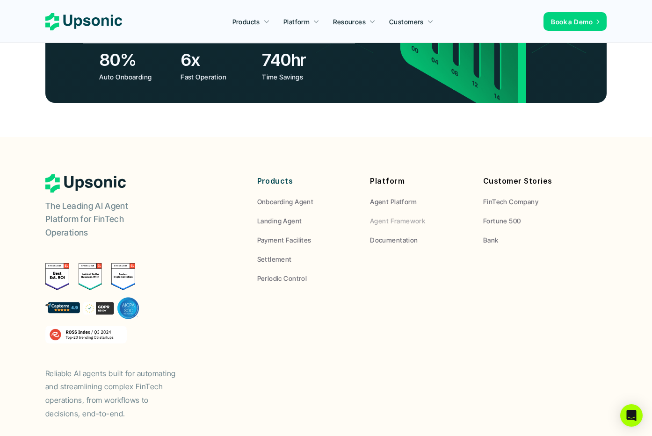 Image resolution: width=652 pixels, height=436 pixels. I want to click on p: Landing Agent, so click(279, 221).